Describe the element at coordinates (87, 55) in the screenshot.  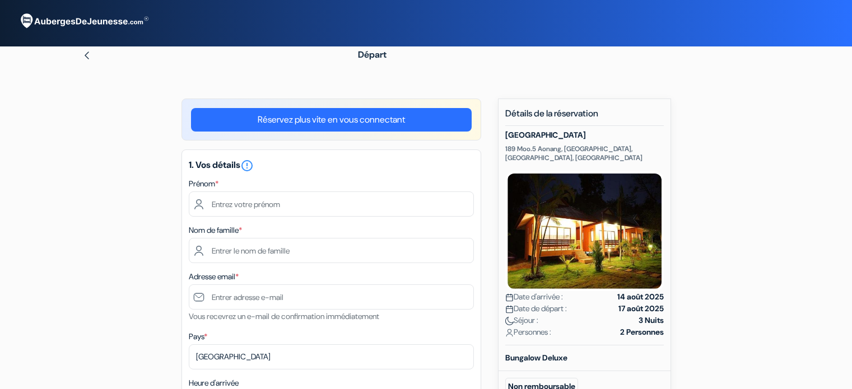
I see `img: left_arrow.svg` at that location.